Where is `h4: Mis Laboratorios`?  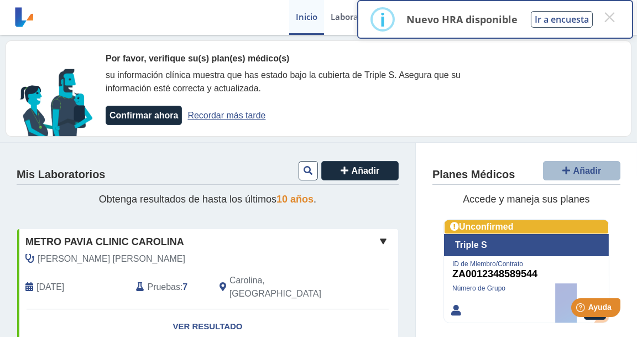
h4: Mis Laboratorios is located at coordinates (61, 175).